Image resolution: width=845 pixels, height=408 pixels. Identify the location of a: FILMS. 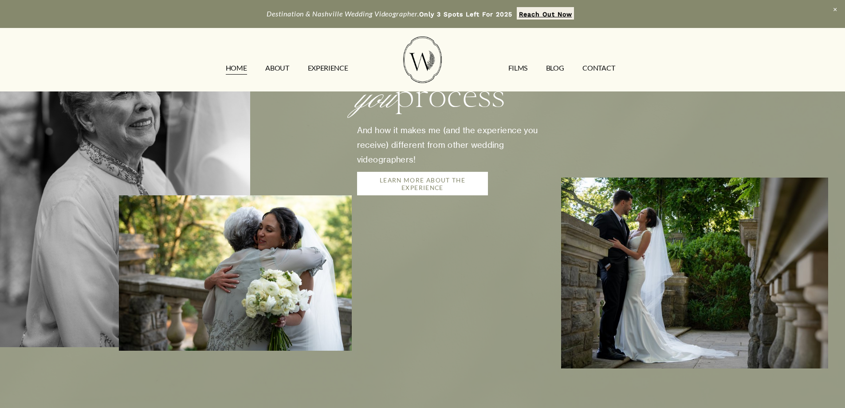
(518, 68).